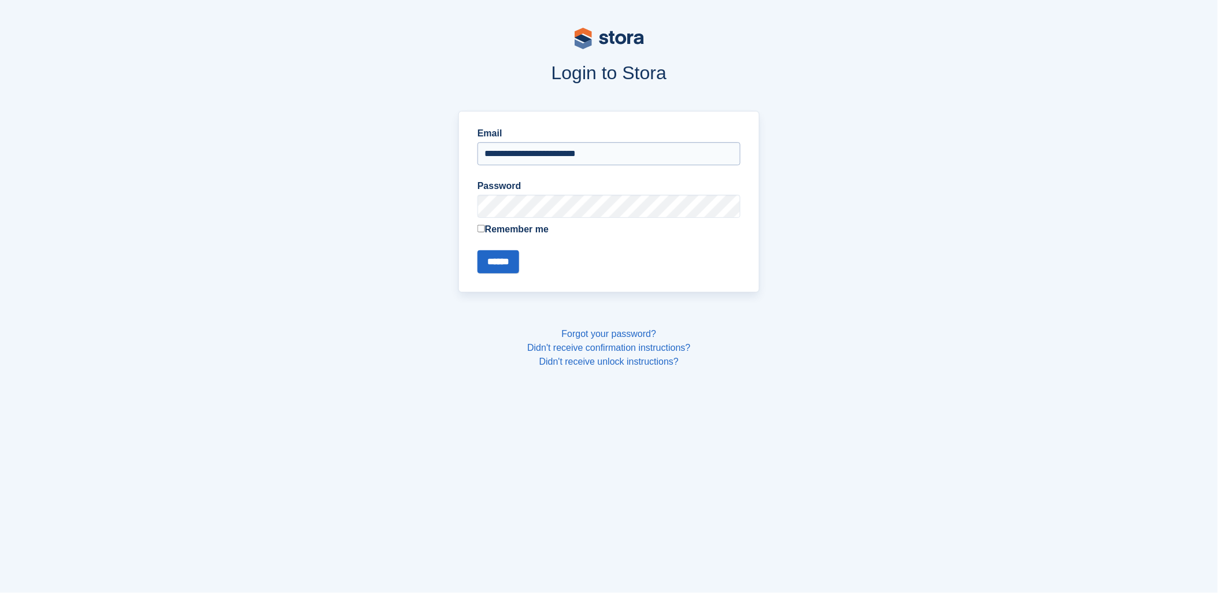  What do you see at coordinates (609, 134) in the screenshot?
I see `label: Email` at bounding box center [609, 134].